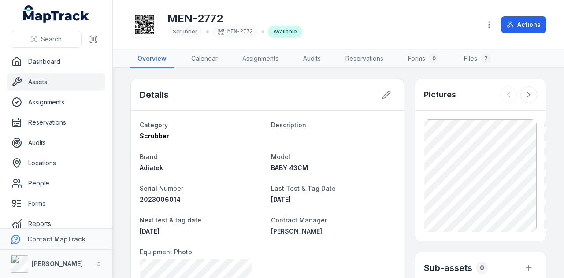 The width and height of the screenshot is (564, 278). I want to click on span: 2023006014, so click(160, 199).